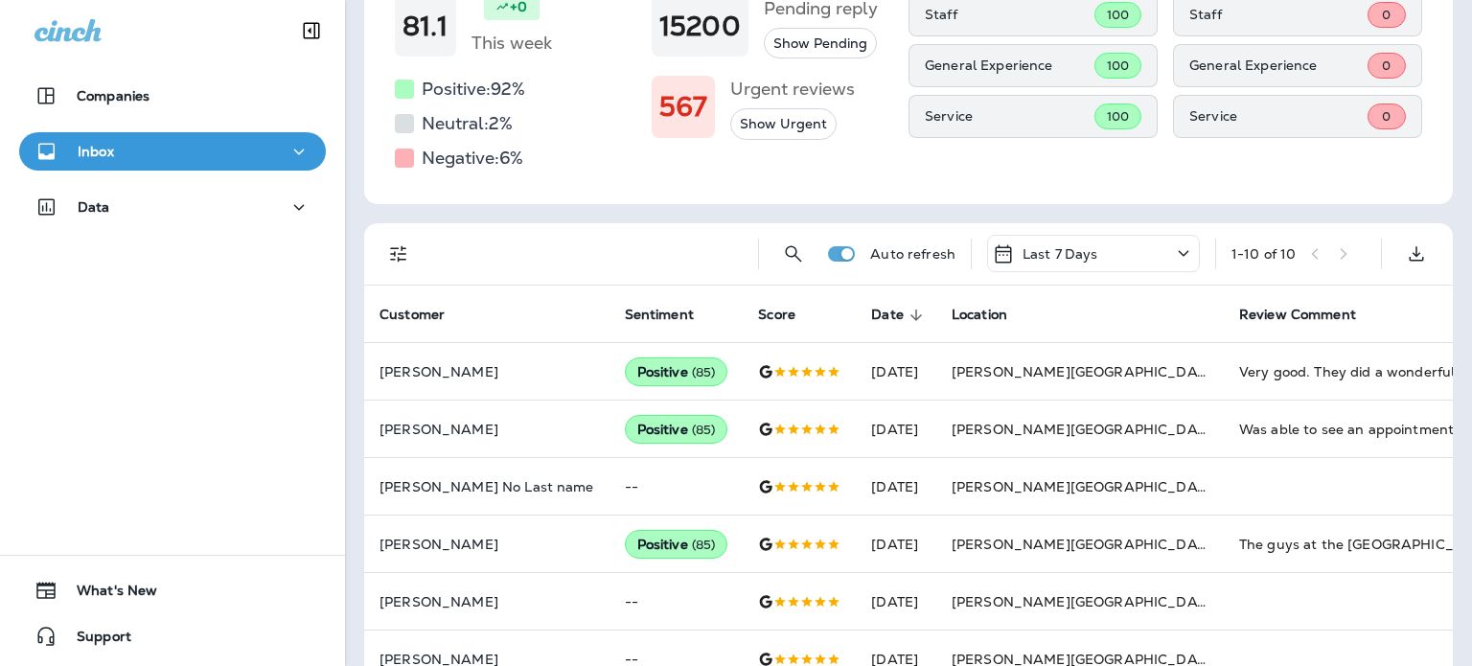  What do you see at coordinates (173, 636) in the screenshot?
I see `button: Support` at bounding box center [173, 636].